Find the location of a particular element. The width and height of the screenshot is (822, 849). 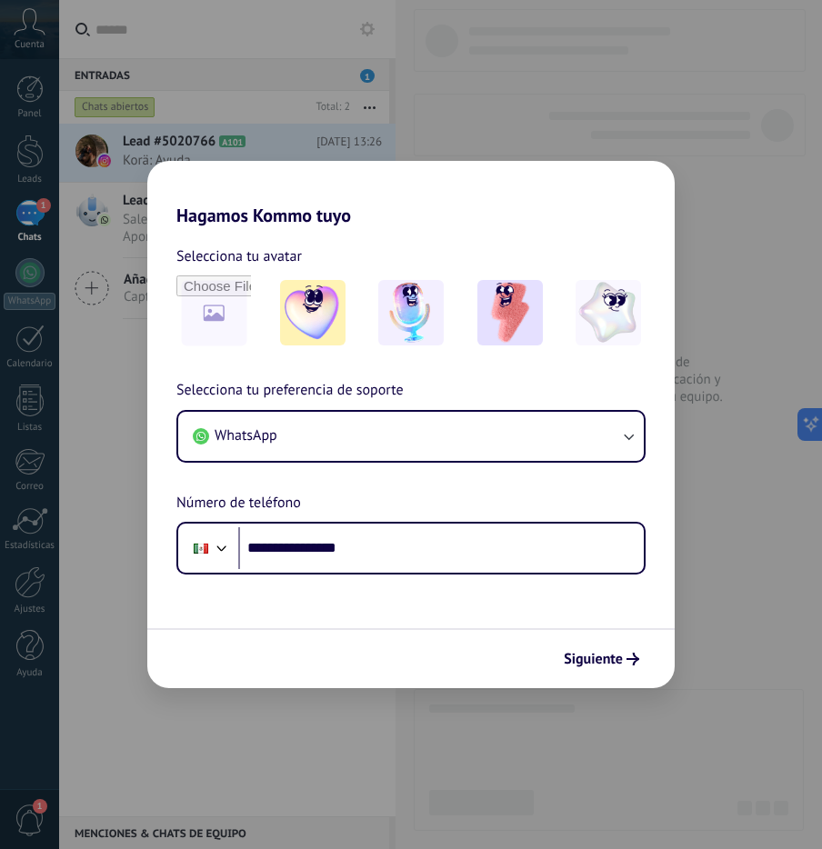

img: -3.jpeg is located at coordinates (510, 313).